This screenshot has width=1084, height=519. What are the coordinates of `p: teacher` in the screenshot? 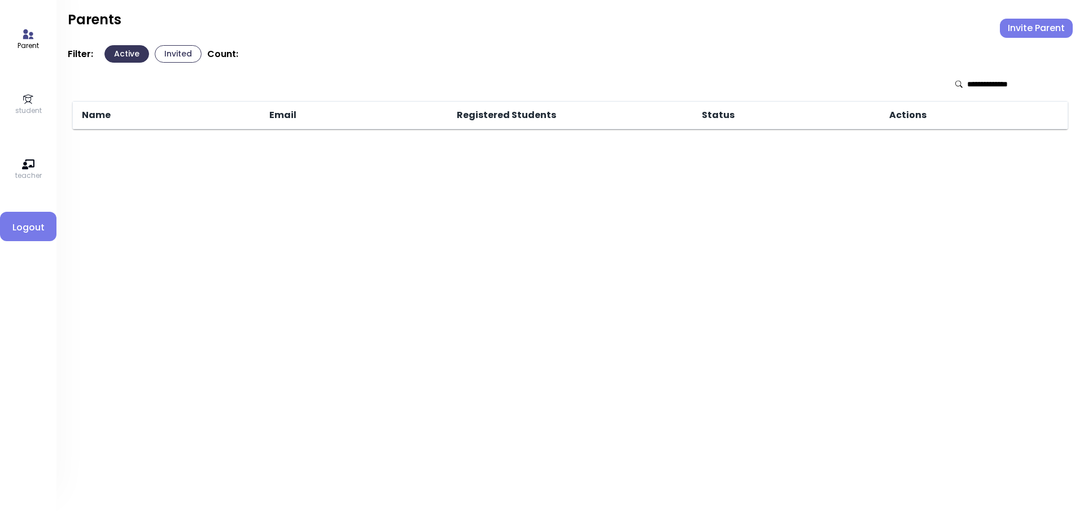 It's located at (28, 176).